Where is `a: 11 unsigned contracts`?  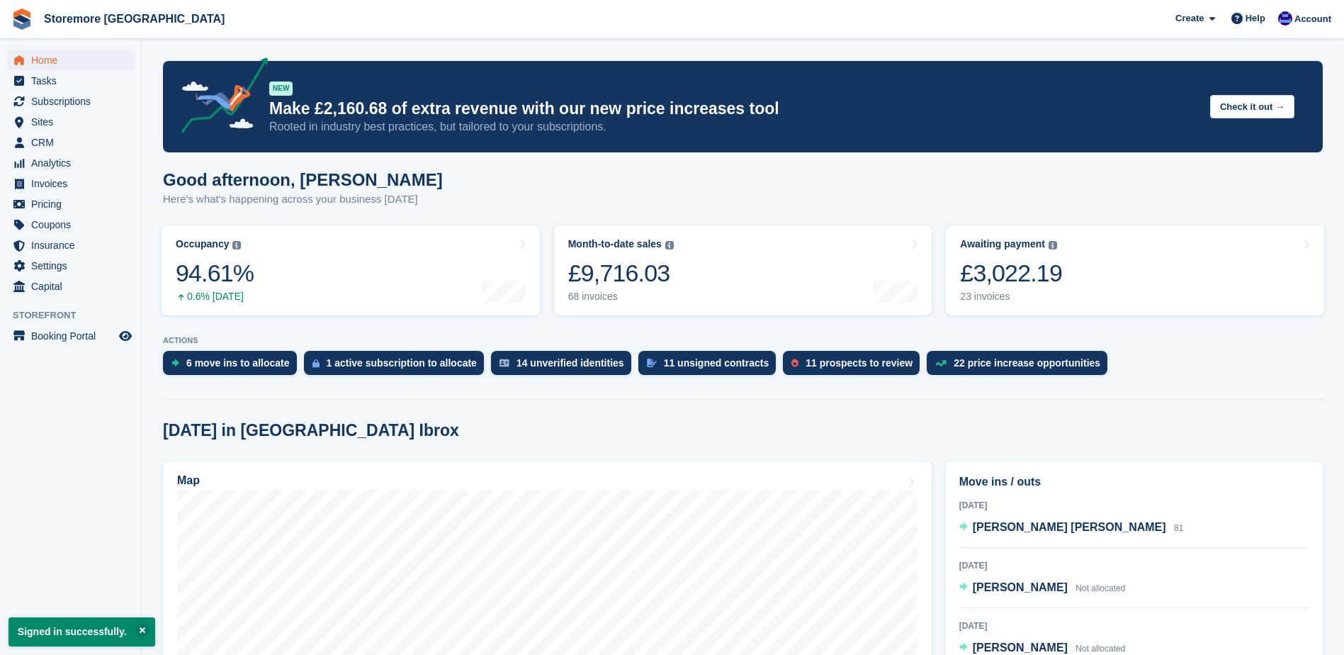 a: 11 unsigned contracts is located at coordinates (711, 366).